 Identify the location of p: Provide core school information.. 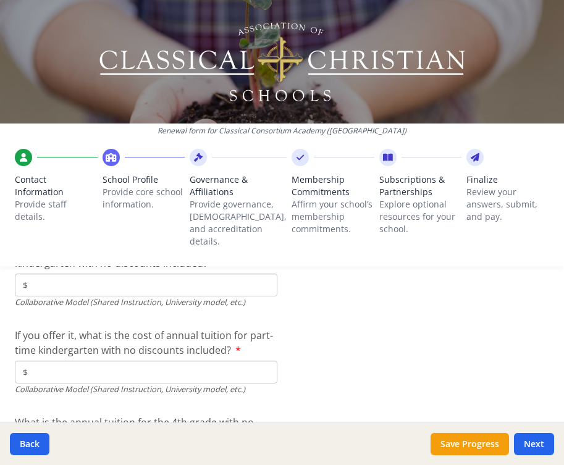
(144, 198).